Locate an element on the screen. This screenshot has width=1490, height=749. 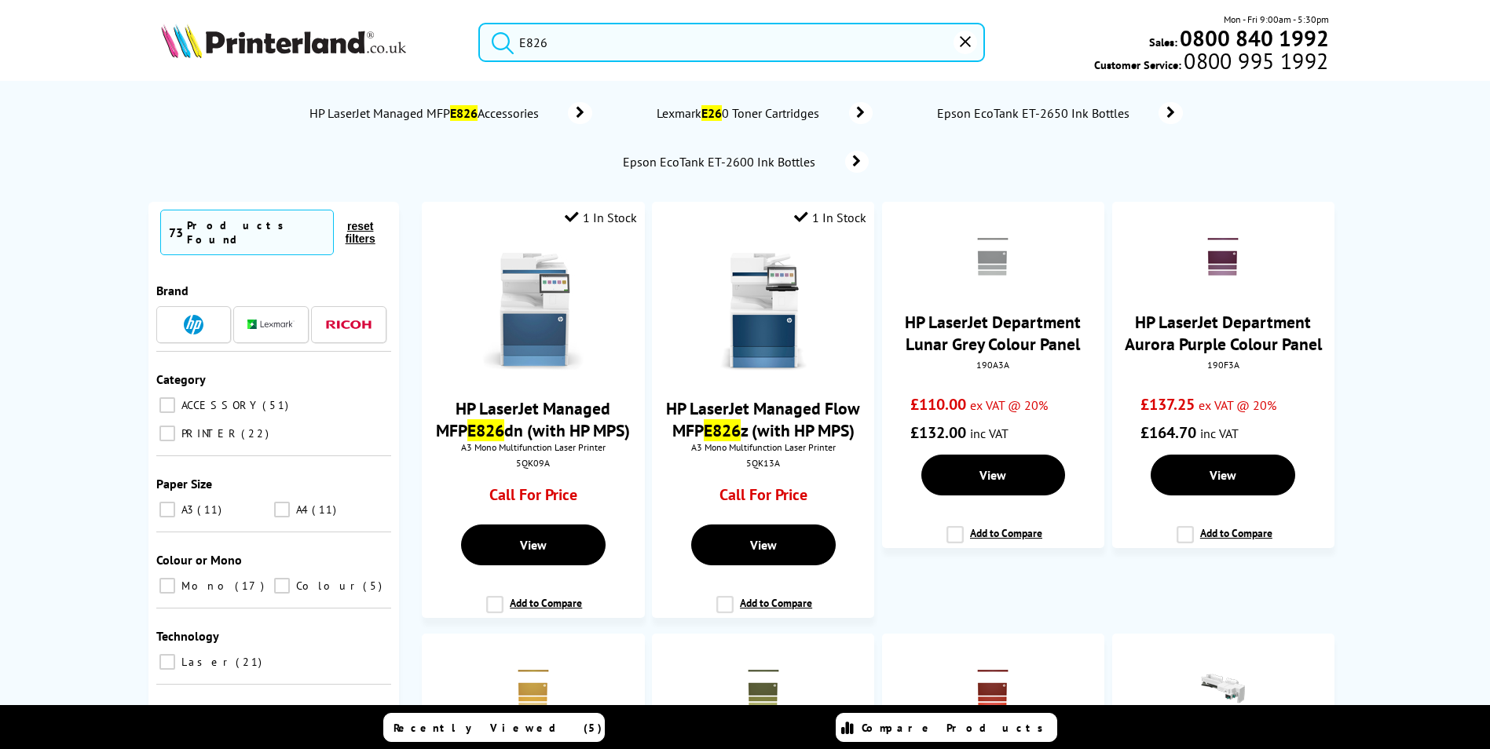
span: 73 is located at coordinates (176, 233).